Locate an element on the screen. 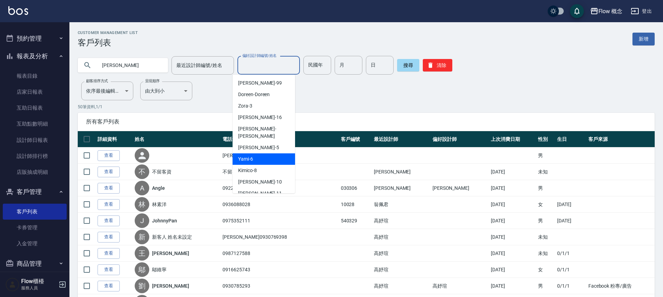  label: 呈現順序 is located at coordinates (152, 81).